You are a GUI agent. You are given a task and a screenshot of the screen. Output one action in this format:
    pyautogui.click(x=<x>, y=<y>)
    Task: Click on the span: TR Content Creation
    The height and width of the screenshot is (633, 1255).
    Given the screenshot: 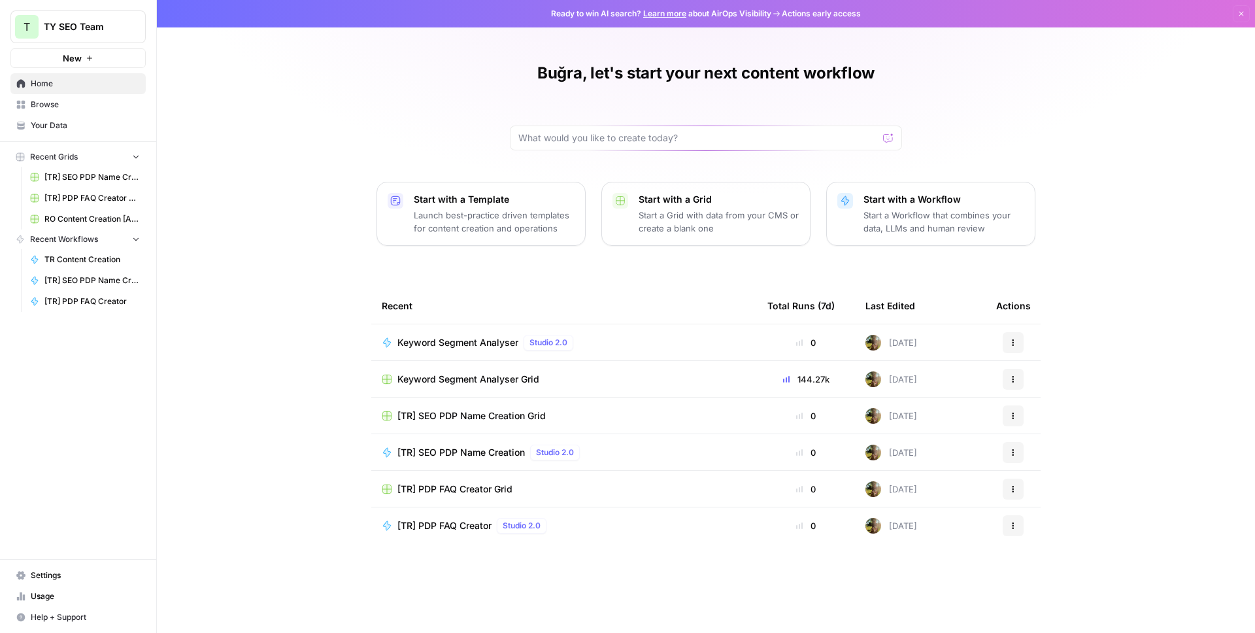 What is the action you would take?
    pyautogui.click(x=92, y=259)
    